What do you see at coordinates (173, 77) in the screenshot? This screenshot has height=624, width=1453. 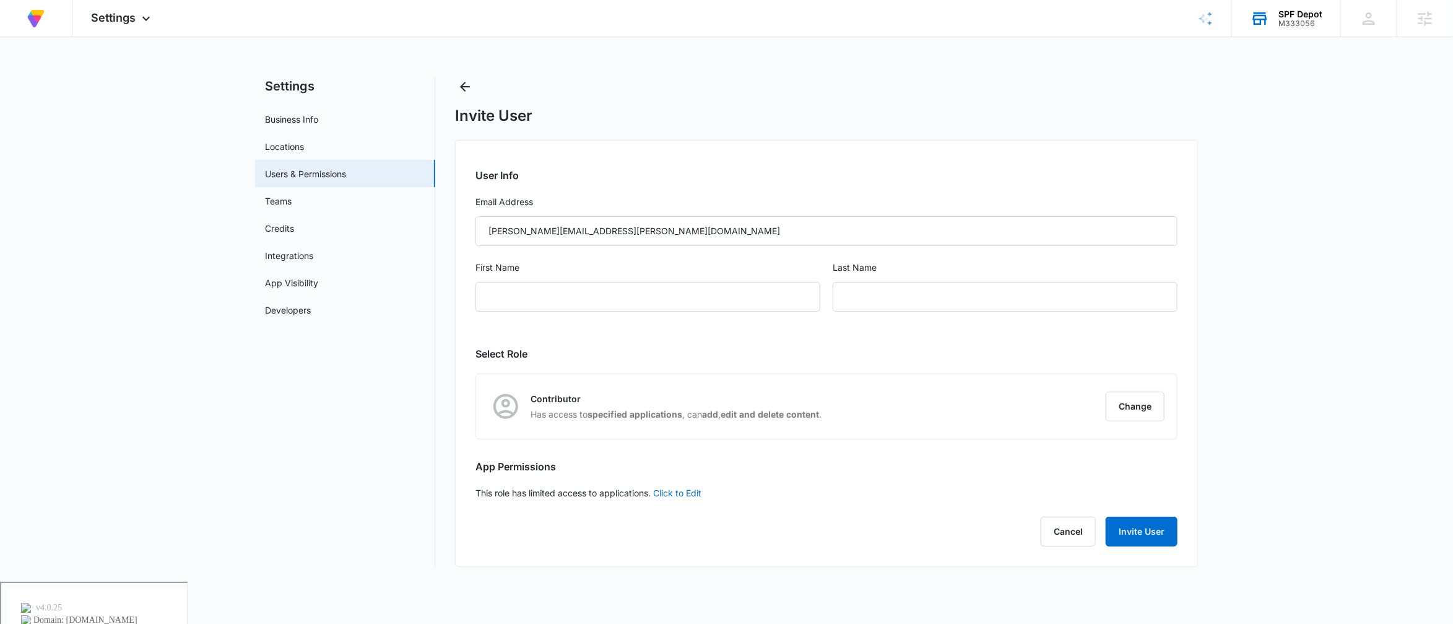 I see `div: Keywords by Traffic` at bounding box center [173, 77].